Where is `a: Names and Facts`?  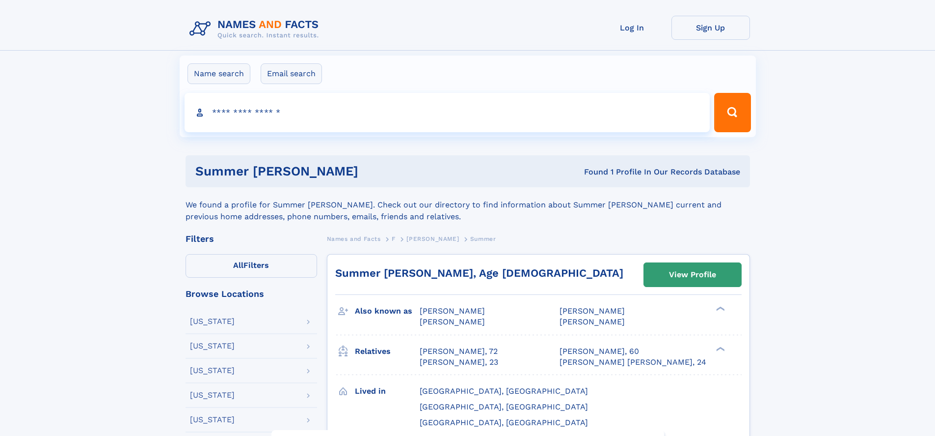
a: Names and Facts is located at coordinates (354, 238).